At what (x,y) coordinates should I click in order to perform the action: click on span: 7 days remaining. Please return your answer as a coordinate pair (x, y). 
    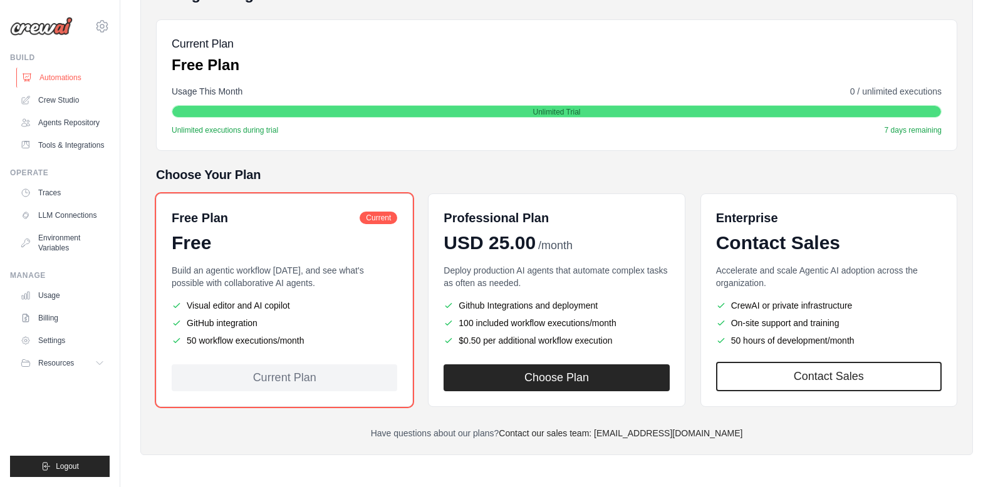
    Looking at the image, I should click on (913, 130).